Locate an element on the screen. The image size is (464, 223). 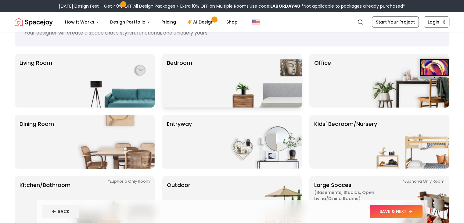
img: Living Room is located at coordinates (116, 81).